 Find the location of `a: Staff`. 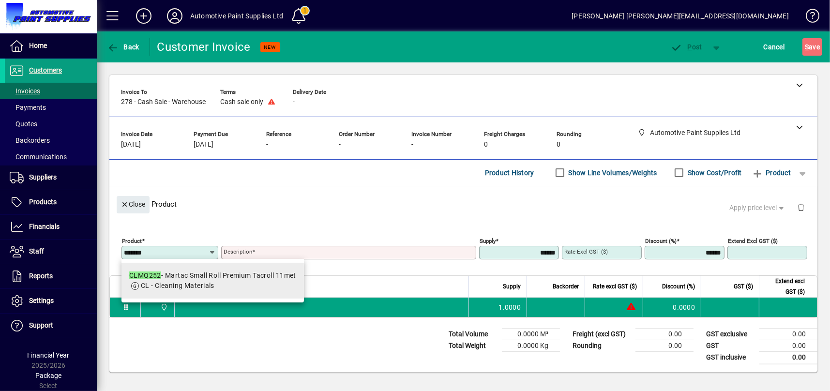

a: Staff is located at coordinates (51, 252).